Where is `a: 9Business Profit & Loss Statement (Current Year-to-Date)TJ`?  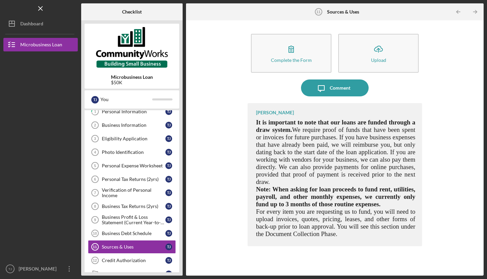 a: 9Business Profit & Loss Statement (Current Year-to-Date)TJ is located at coordinates (132, 220).